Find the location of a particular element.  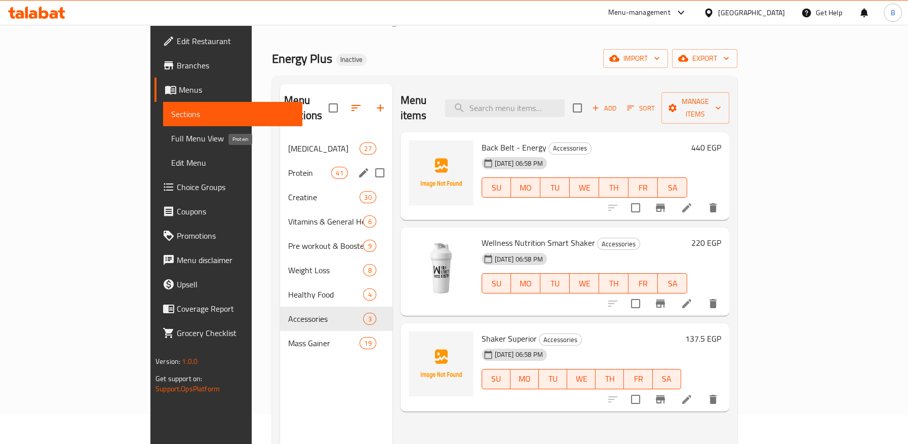

span: Sections is located at coordinates (491, 22).